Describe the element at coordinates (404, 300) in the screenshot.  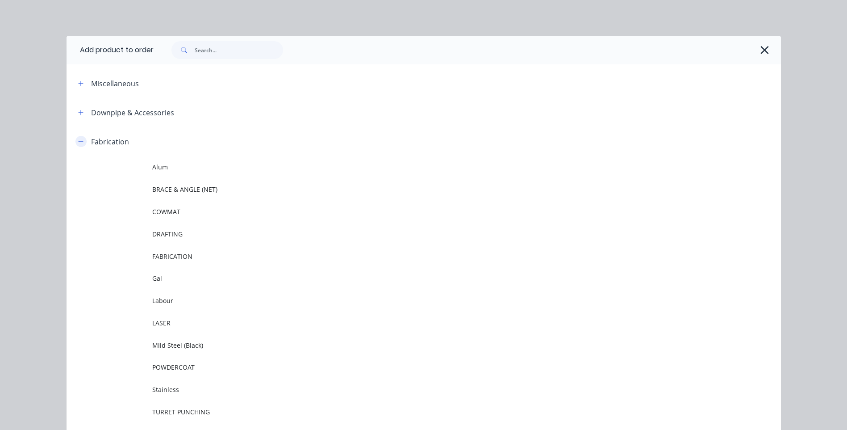
I see `span: Labour` at that location.